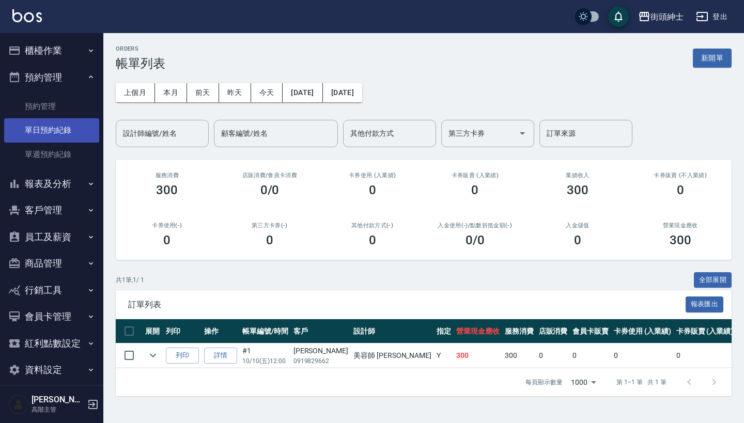 This screenshot has height=423, width=744. Describe the element at coordinates (52, 106) in the screenshot. I see `a: 預約管理` at that location.